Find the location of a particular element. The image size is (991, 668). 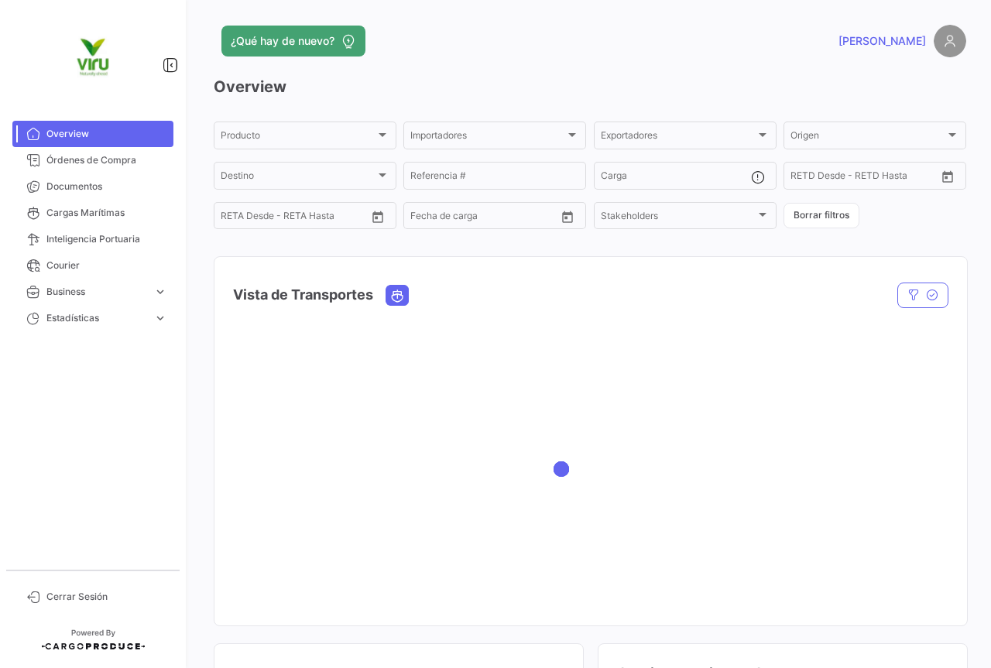

a: Documentos is located at coordinates (93, 187).